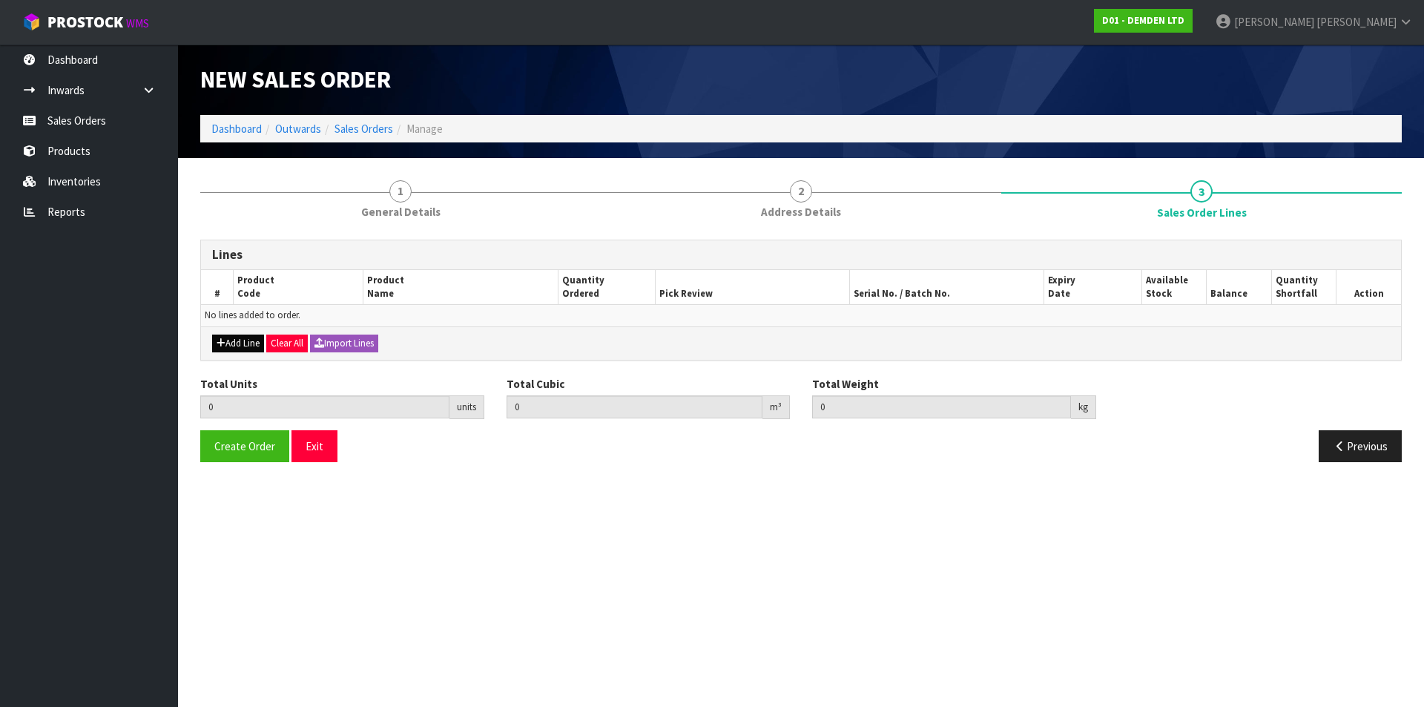 The image size is (1424, 707). What do you see at coordinates (363, 128) in the screenshot?
I see `a: Sales Orders` at bounding box center [363, 128].